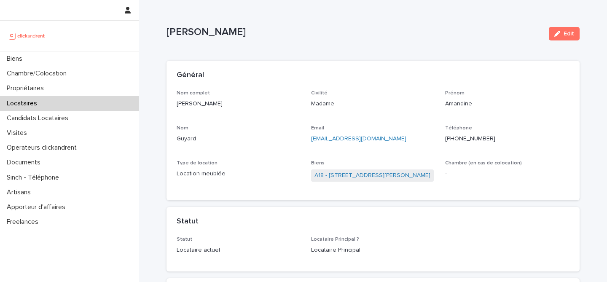  Describe the element at coordinates (507, 104) in the screenshot. I see `p: Amandine` at that location.